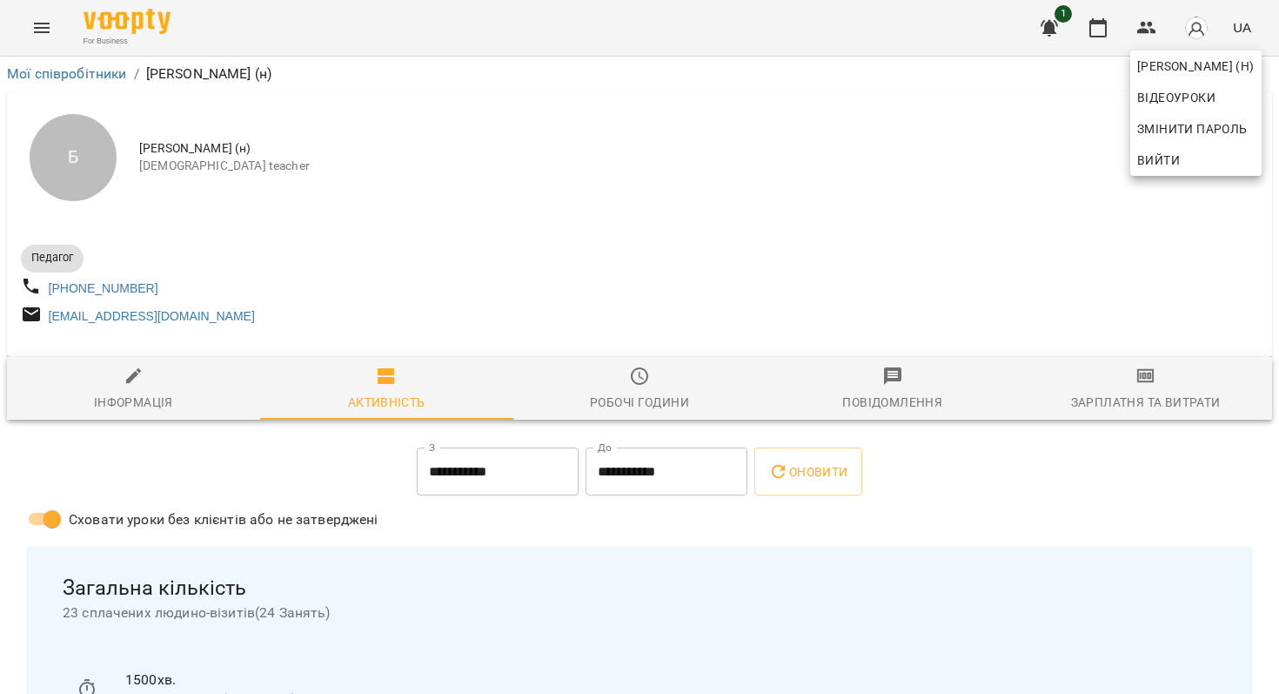 The height and width of the screenshot is (694, 1279). What do you see at coordinates (1196, 129) in the screenshot?
I see `span: Змінити пароль` at bounding box center [1196, 129].